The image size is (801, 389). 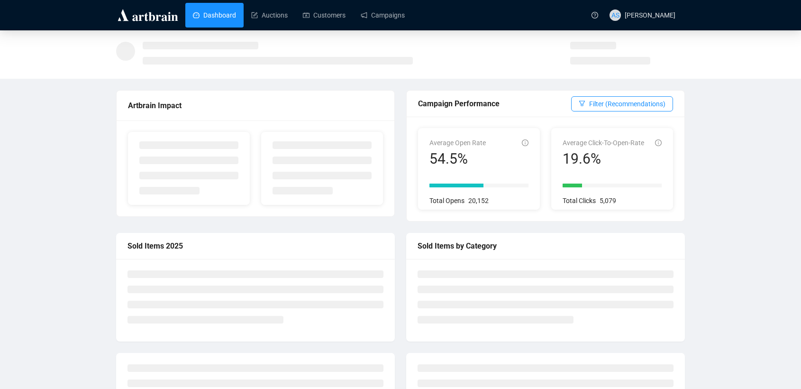 I want to click on div: Artbrain Impact, so click(x=255, y=105).